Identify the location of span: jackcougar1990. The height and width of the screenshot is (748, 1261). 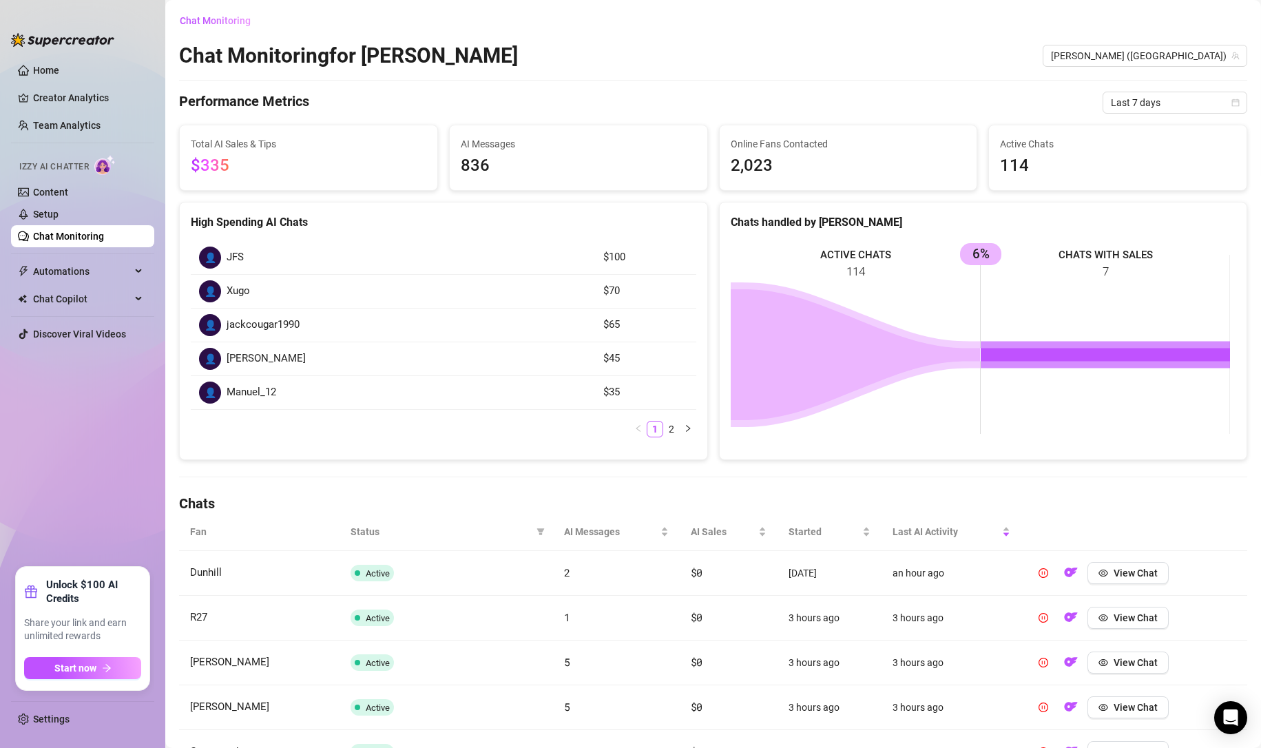
(263, 325).